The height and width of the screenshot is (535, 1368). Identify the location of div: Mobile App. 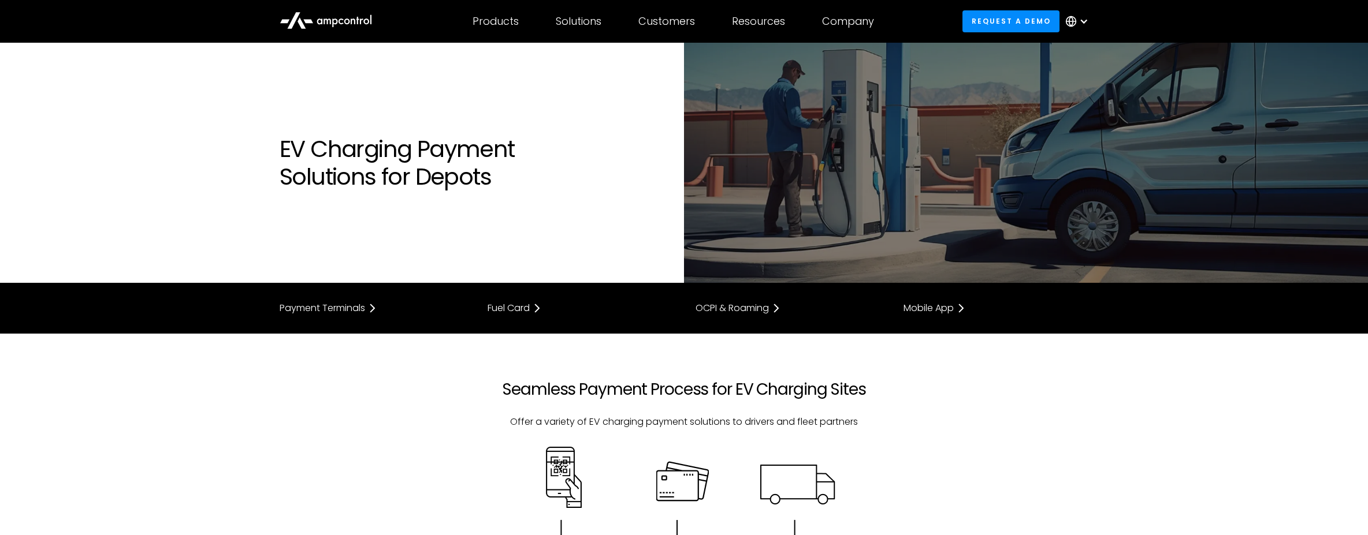
(928, 308).